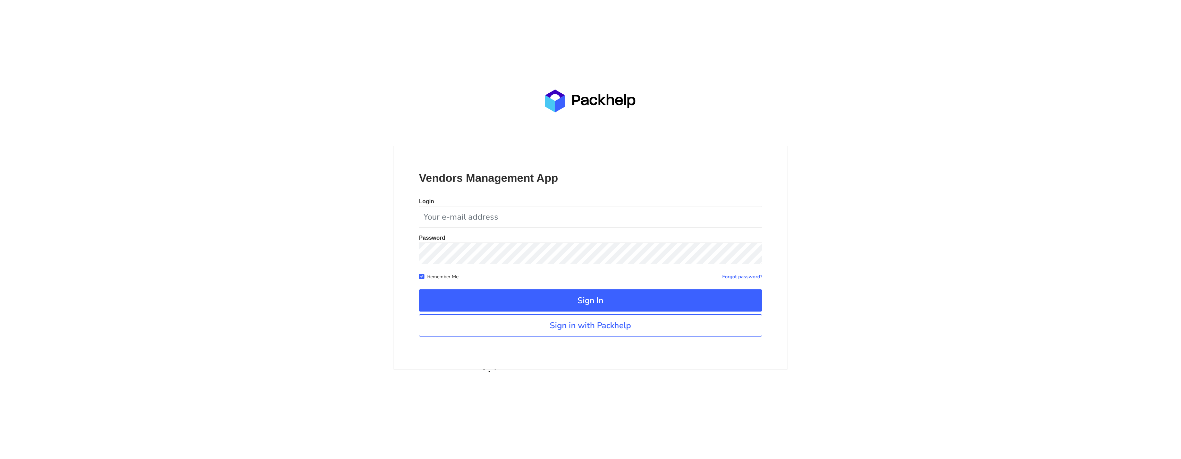  What do you see at coordinates (590, 326) in the screenshot?
I see `a: Sign in with Packhelp` at bounding box center [590, 326].